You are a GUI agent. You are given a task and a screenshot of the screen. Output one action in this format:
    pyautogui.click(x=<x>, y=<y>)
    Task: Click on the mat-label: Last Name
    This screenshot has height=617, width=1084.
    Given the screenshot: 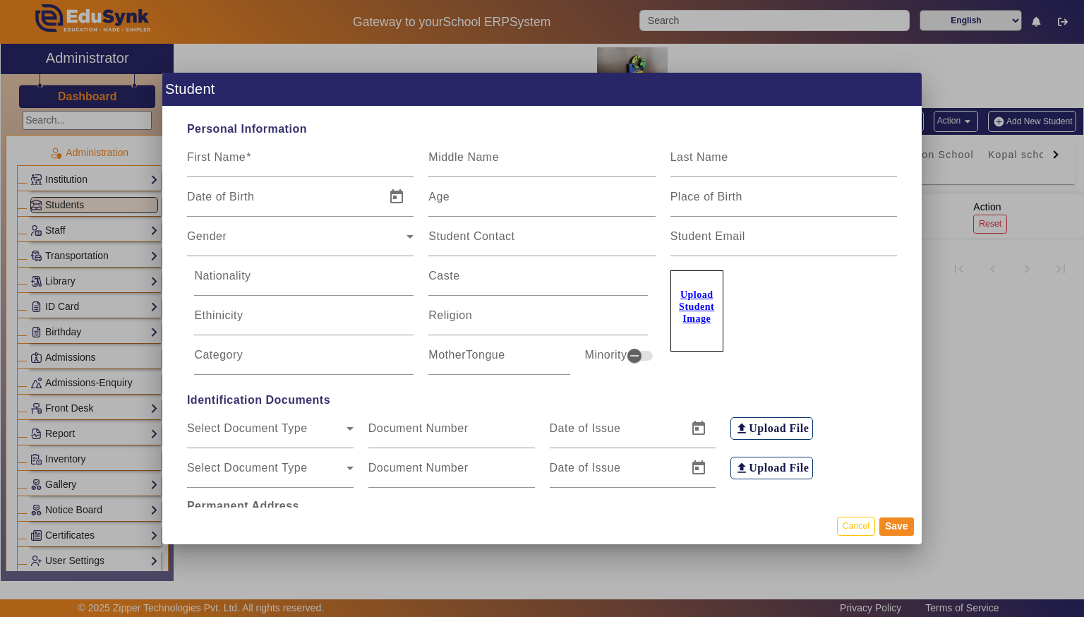 What is the action you would take?
    pyautogui.click(x=699, y=157)
    